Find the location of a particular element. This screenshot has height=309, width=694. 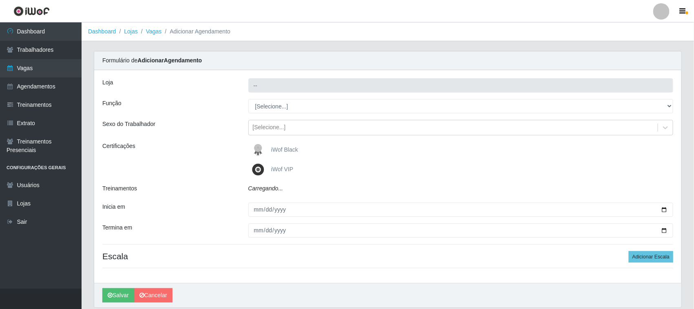

nav: breadcrumb is located at coordinates (388, 32).